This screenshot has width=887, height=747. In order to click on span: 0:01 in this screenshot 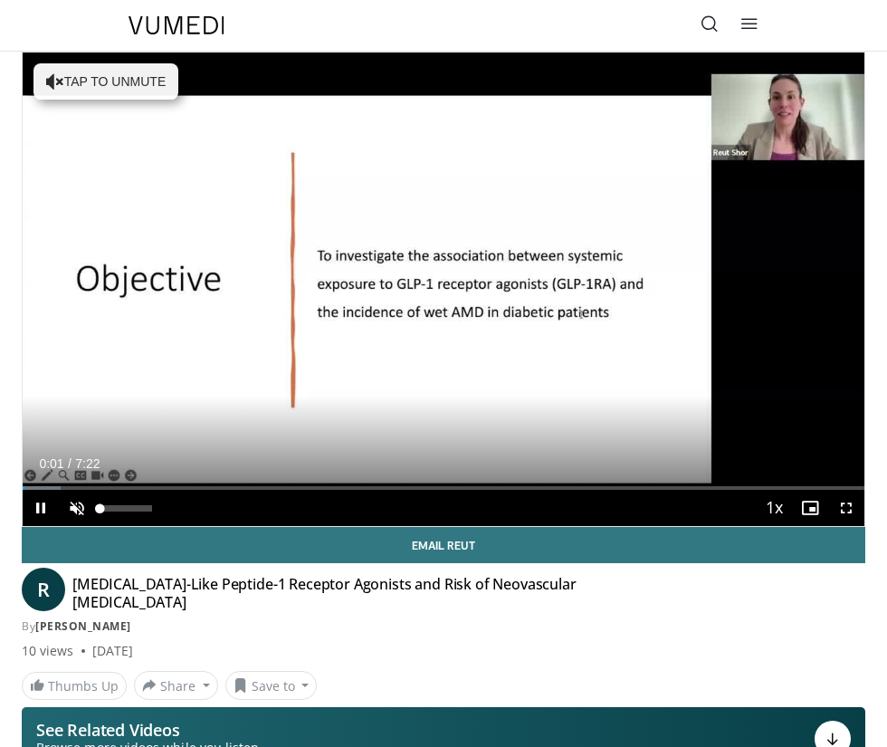, I will do `click(51, 463)`.